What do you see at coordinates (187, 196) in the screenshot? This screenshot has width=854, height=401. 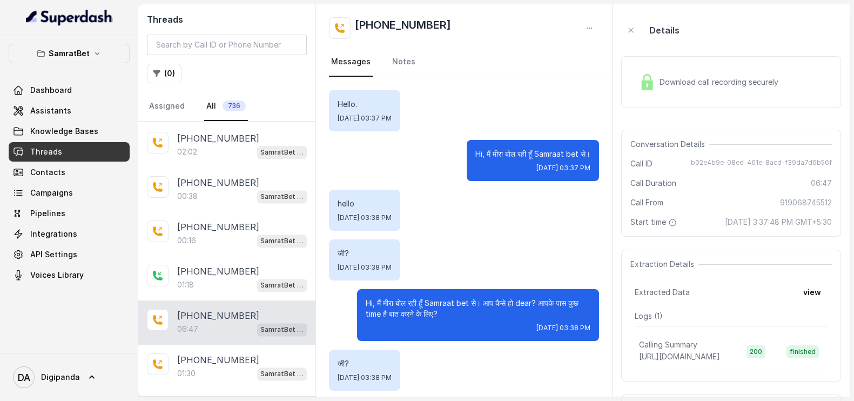 I see `p: 00:38` at bounding box center [187, 196].